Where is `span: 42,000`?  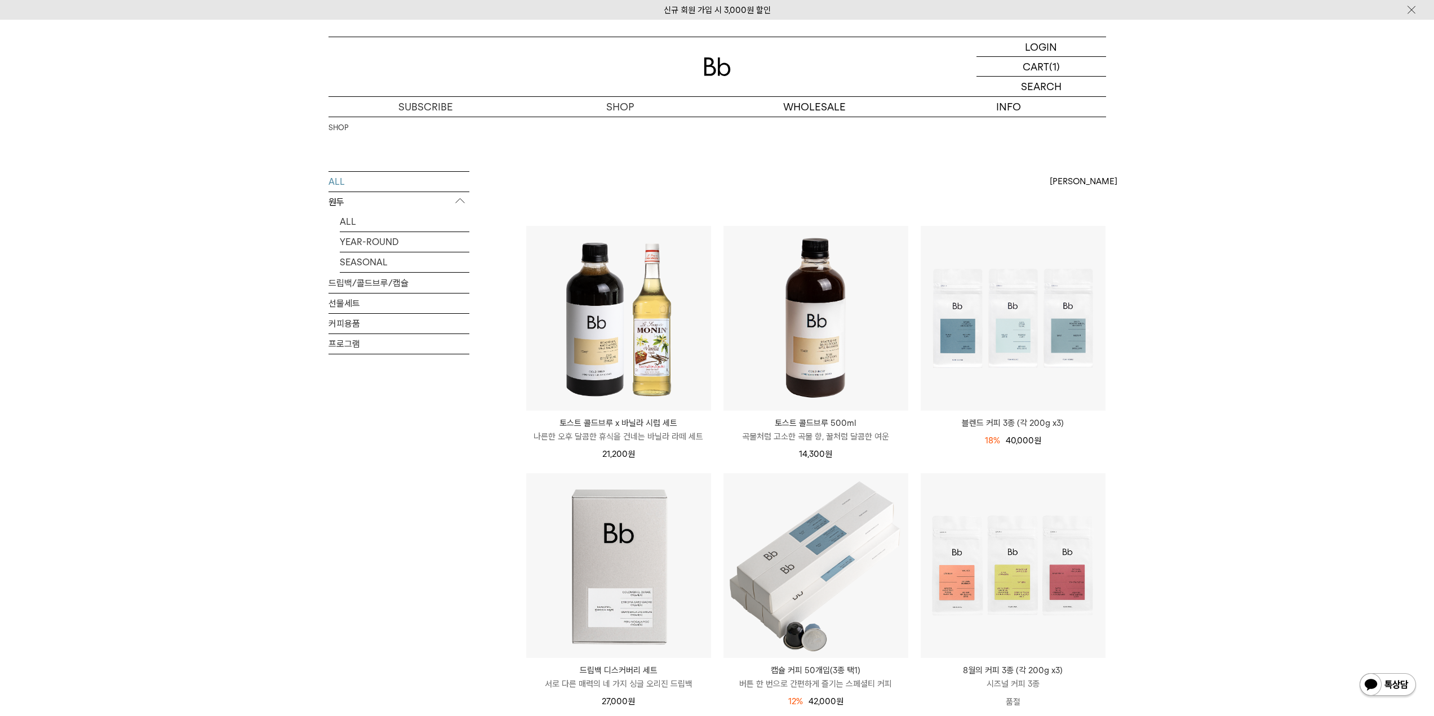
span: 42,000 is located at coordinates (826, 702).